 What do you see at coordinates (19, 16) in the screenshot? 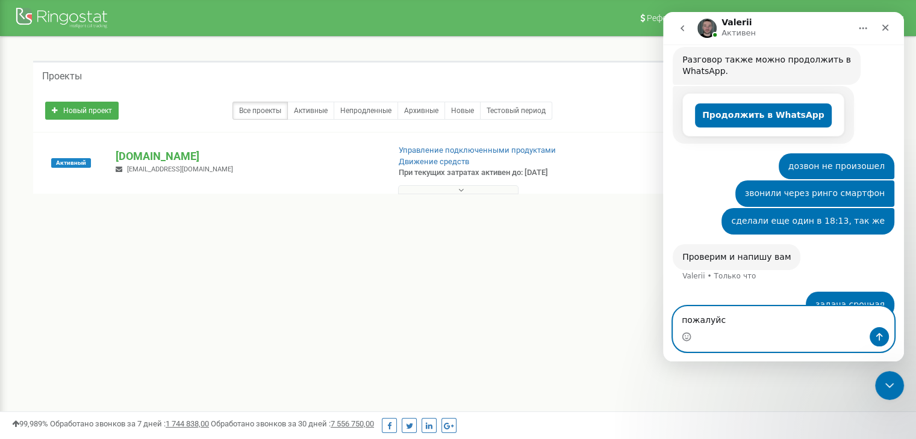
I see `button: go back` at bounding box center [19, 16].